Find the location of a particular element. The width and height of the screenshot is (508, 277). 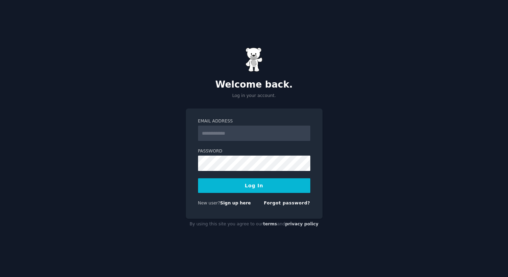

span: New user? is located at coordinates (209, 203).